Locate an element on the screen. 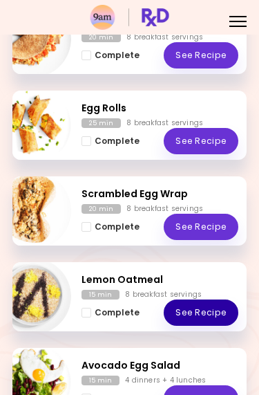 The image size is (259, 395). h2: Avocado Egg Salad is located at coordinates (160, 365).